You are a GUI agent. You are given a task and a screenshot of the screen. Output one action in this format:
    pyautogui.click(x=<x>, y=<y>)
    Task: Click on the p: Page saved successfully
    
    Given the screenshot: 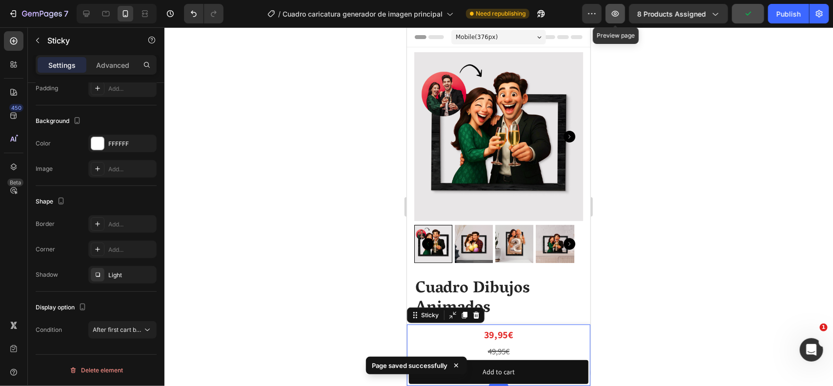 What is the action you would take?
    pyautogui.click(x=410, y=366)
    